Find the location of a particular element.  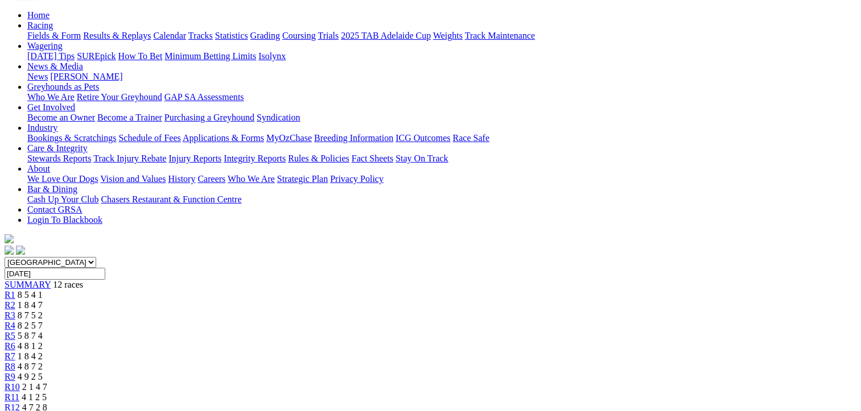

a: Contact GRSA is located at coordinates (55, 209).